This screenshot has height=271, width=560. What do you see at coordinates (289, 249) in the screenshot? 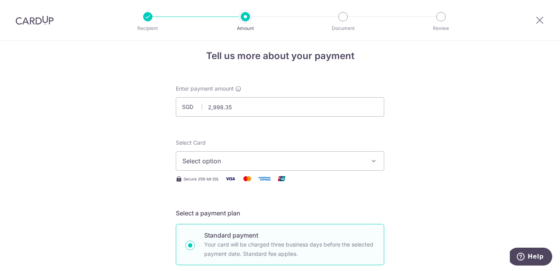
I see `p: Your card will be charged three business days before the selected payment date. Standard fee appl...` at bounding box center [289, 249].